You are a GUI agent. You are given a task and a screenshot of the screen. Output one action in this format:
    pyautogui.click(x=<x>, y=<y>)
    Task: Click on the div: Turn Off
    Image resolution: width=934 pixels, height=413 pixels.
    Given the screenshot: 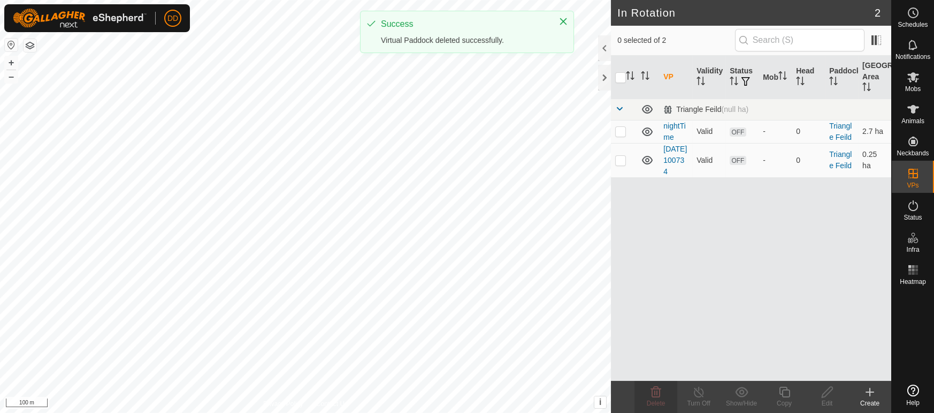 What is the action you would take?
    pyautogui.click(x=699, y=403)
    